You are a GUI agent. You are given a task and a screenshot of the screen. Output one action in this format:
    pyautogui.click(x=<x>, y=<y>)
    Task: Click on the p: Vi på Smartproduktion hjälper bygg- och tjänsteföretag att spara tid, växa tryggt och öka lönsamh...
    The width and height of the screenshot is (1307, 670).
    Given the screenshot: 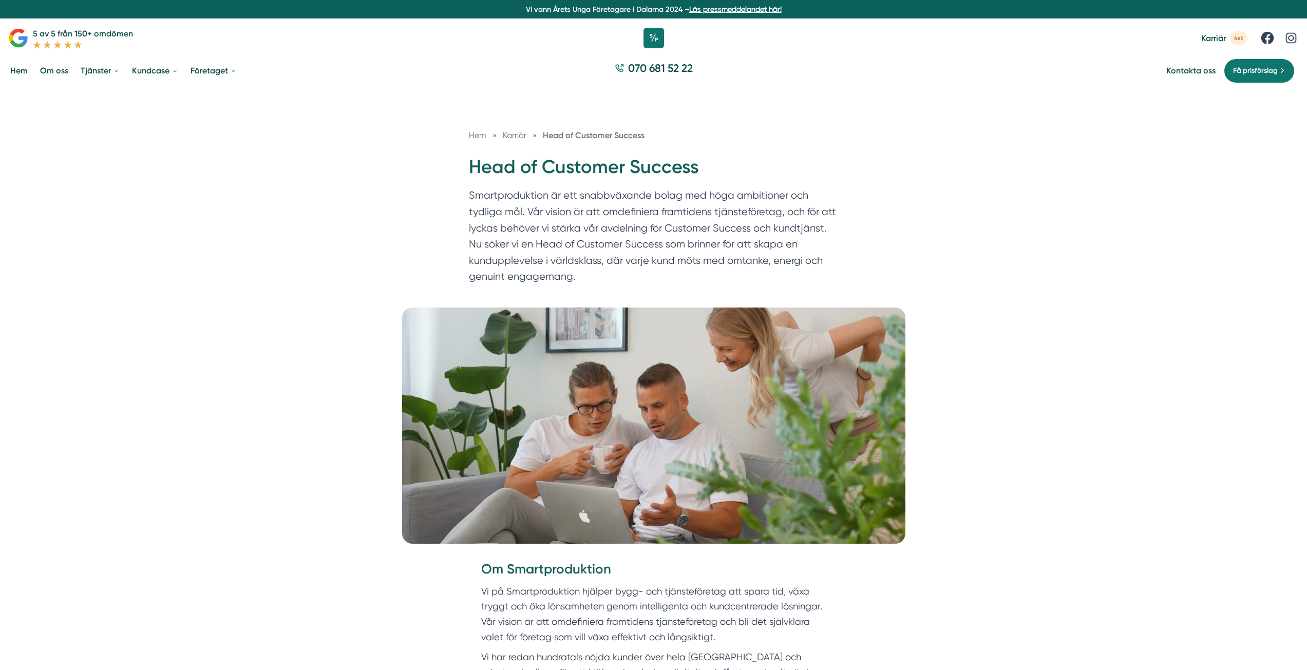 What is the action you would take?
    pyautogui.click(x=654, y=614)
    